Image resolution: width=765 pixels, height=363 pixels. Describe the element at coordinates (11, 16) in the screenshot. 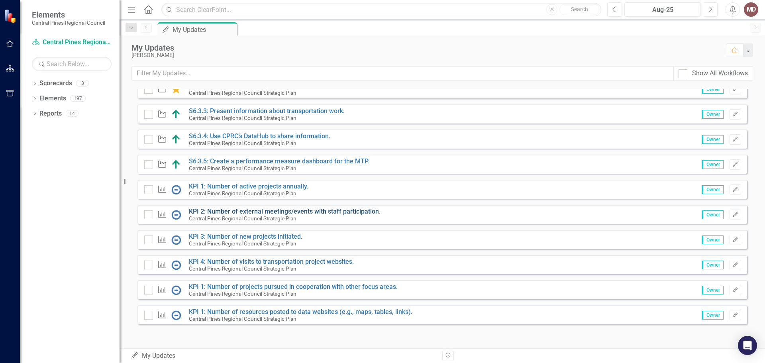

I see `img: ClearPoint Strategy` at that location.